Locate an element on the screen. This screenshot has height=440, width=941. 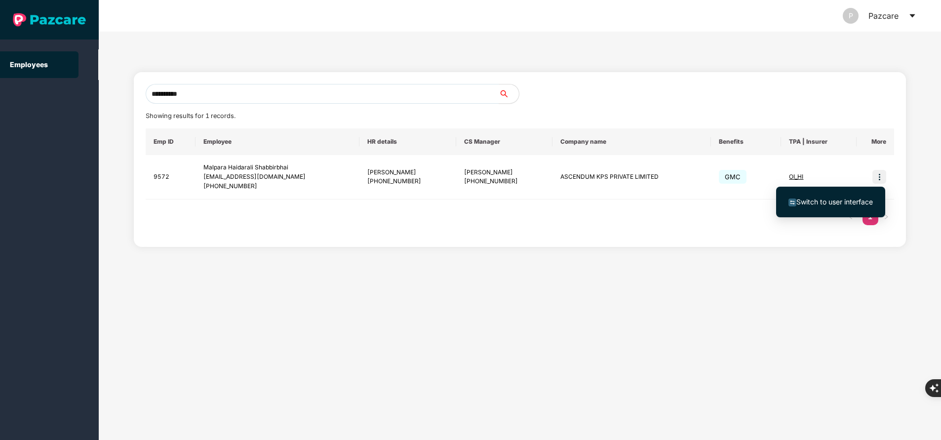
th: HR details is located at coordinates (408, 142).